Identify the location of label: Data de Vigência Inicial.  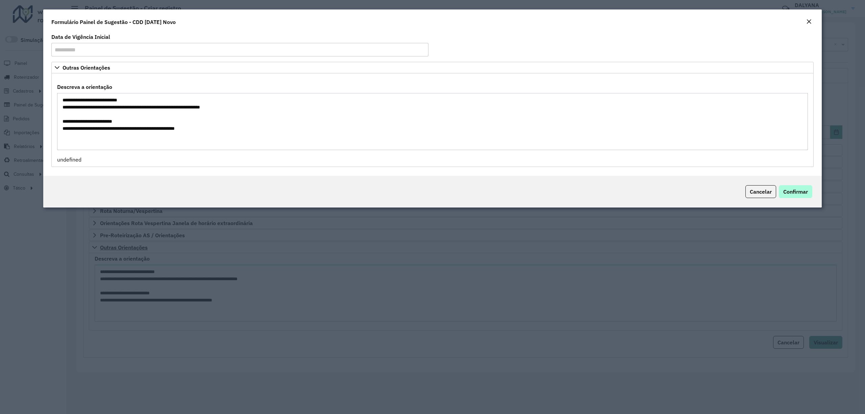
(81, 37).